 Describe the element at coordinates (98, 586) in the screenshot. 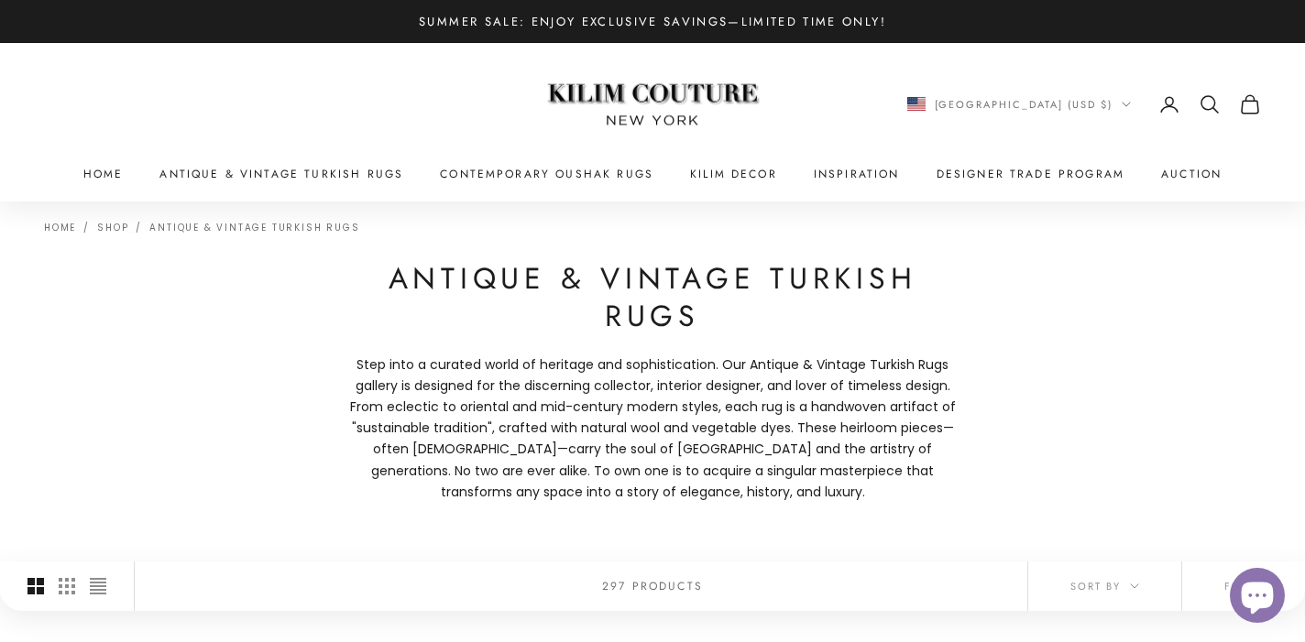

I see `button: Switch to compact product images` at that location.